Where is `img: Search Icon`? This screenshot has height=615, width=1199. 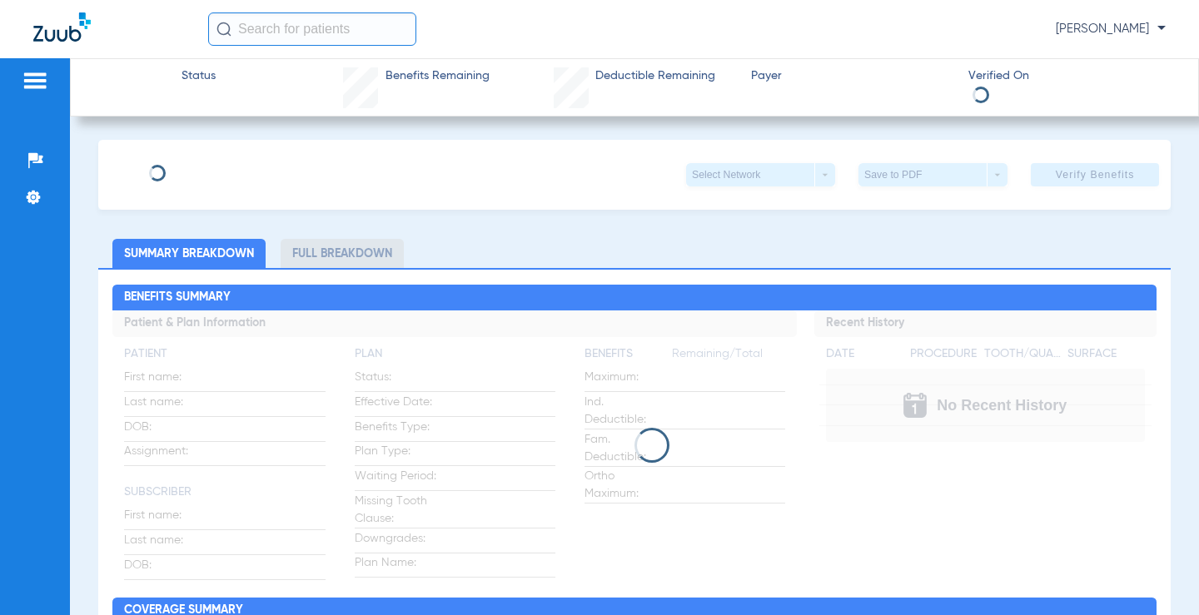
img: Search Icon is located at coordinates (224, 29).